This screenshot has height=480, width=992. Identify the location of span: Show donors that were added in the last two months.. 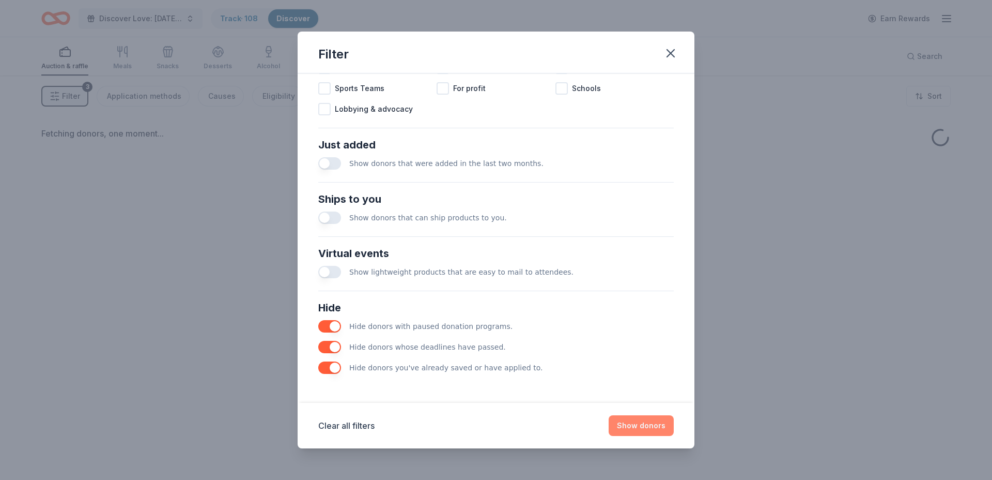
(446, 163).